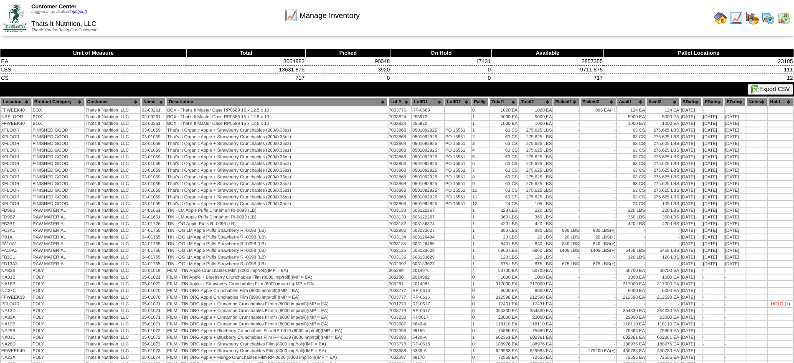 This screenshot has width=794, height=363. Describe the element at coordinates (428, 102) in the screenshot. I see `th: LotID1` at that location.